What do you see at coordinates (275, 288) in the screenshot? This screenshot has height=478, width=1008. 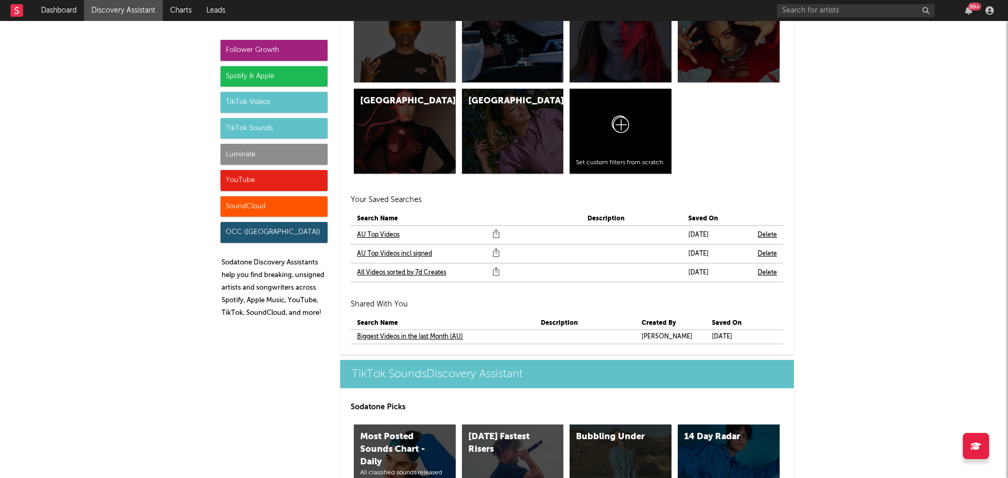 I see `p: Sodatone Discovery Assistants help you find breaking, unsigned artists and songwriters across Spo...` at bounding box center [275, 288].